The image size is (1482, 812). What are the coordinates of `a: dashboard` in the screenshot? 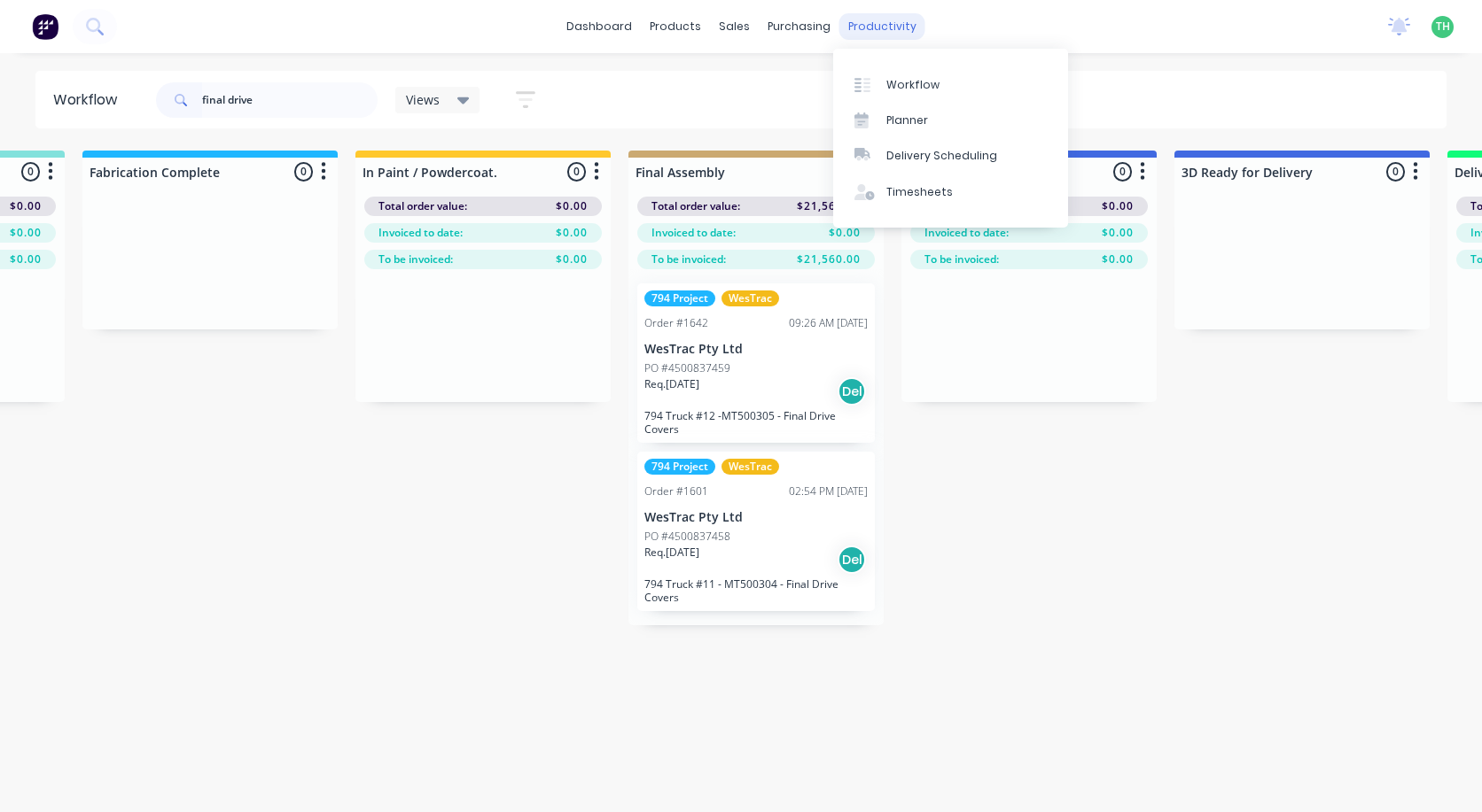 It's located at (599, 27).